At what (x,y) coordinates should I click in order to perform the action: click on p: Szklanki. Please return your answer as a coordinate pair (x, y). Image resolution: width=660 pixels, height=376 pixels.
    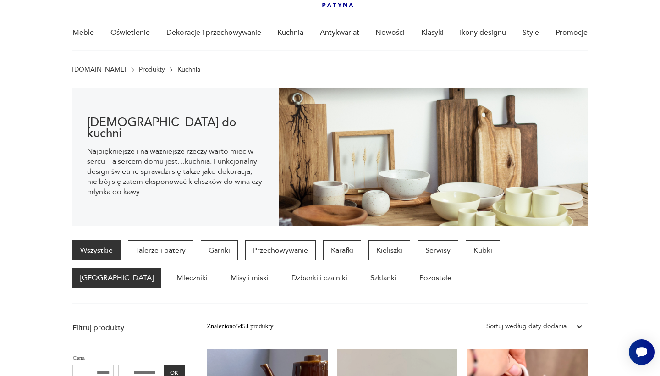
    Looking at the image, I should click on (383, 278).